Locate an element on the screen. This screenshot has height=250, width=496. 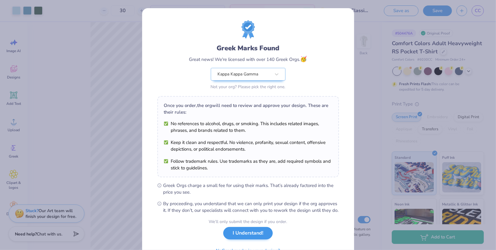
div: We’ll only submit the design if you order. is located at coordinates (248, 222).